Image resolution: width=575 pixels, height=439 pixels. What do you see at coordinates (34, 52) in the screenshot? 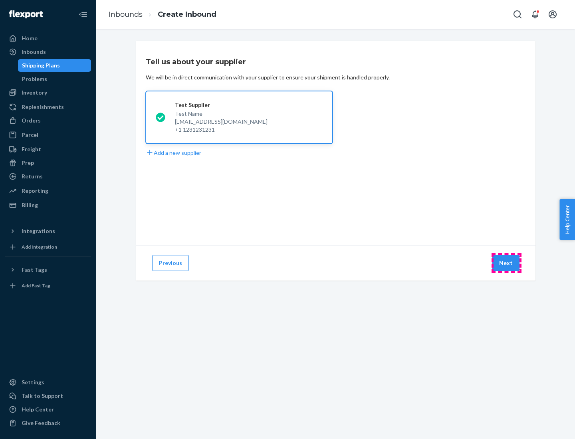
I see `div: Inbounds` at bounding box center [34, 52].